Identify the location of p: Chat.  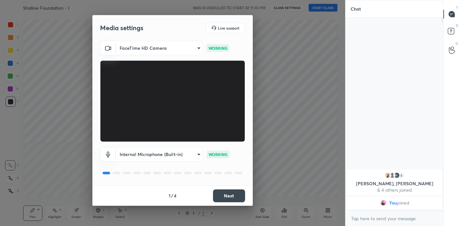
(356, 9).